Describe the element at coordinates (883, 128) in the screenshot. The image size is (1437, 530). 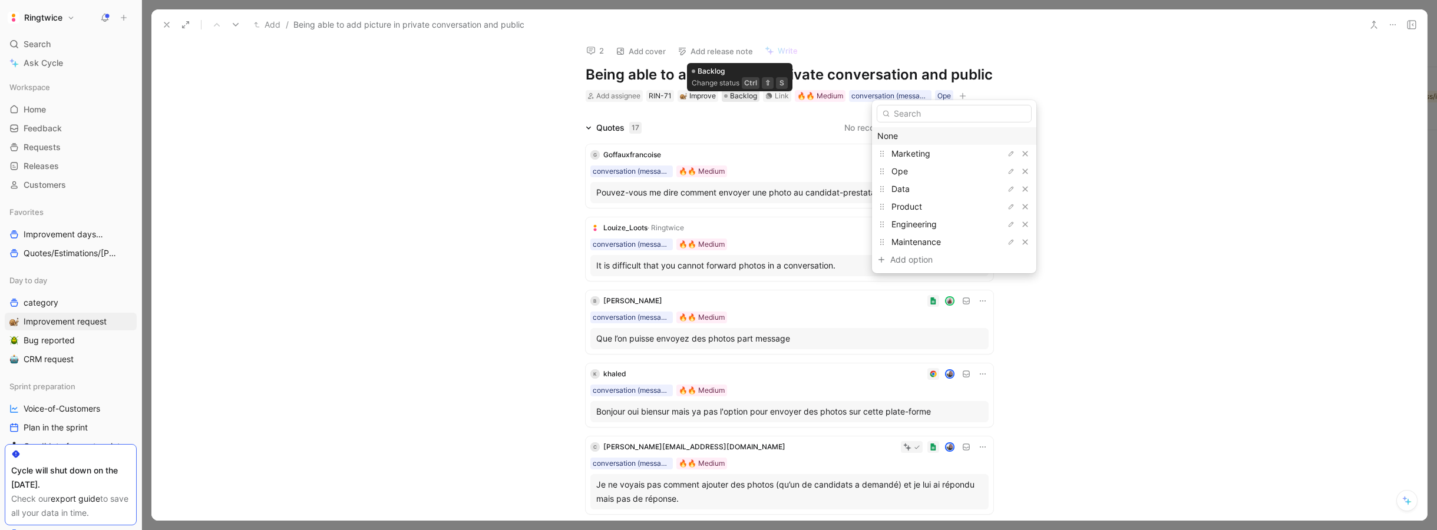
I see `button: No recommendation` at that location.